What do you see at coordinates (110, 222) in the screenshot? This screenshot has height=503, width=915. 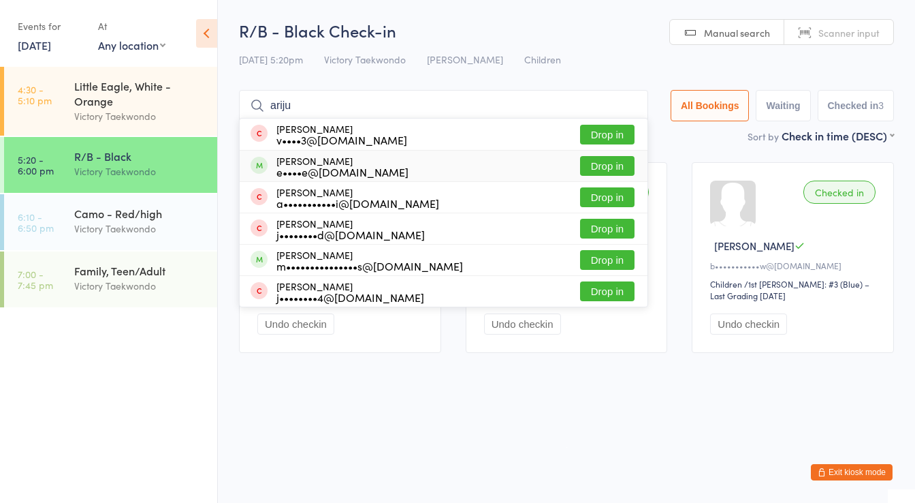 I see `a: 6:10 -6:50 pmCamo - Red/highVictory Taekwondo` at bounding box center [110, 222].